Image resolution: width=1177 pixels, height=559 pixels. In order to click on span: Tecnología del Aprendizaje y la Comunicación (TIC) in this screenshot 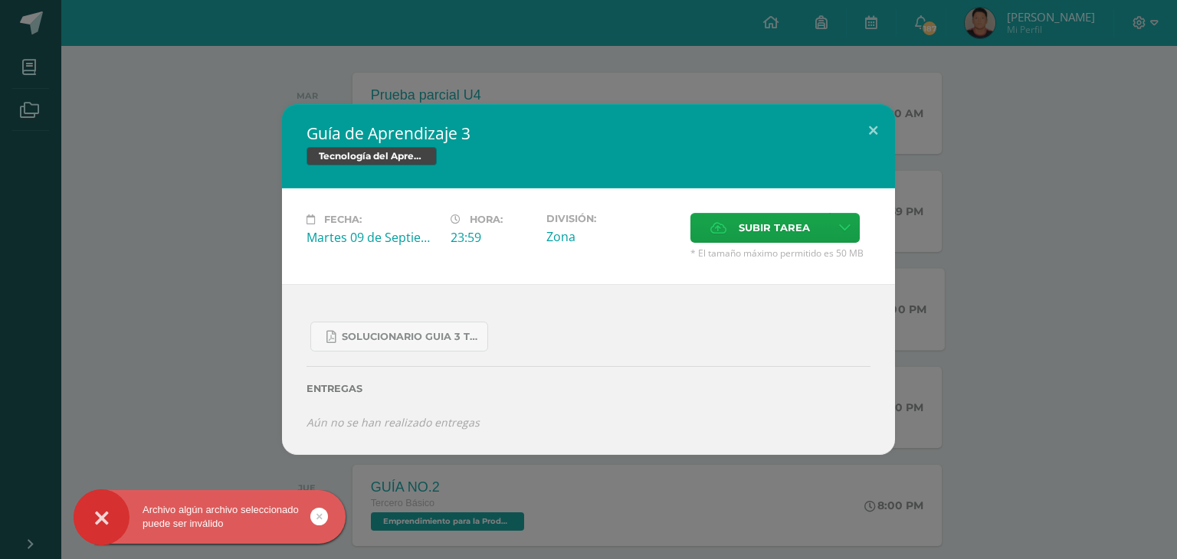, I will do `click(372, 156)`.